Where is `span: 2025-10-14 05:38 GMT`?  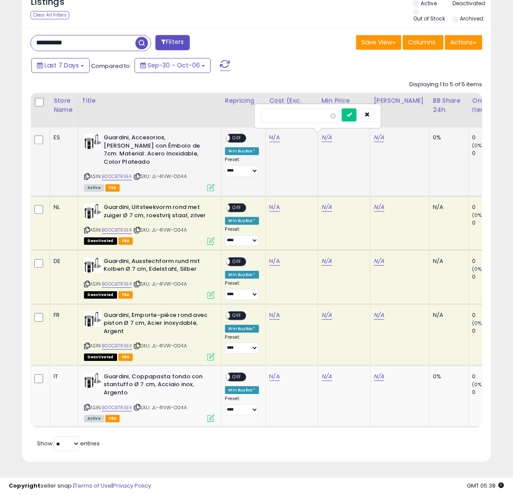
span: 2025-10-14 05:38 GMT is located at coordinates (485, 486).